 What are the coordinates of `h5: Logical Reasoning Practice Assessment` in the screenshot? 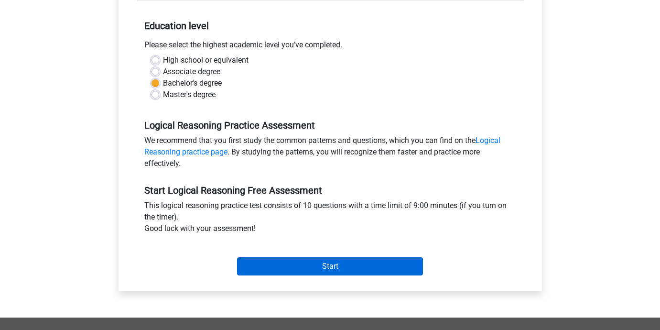 It's located at (330, 125).